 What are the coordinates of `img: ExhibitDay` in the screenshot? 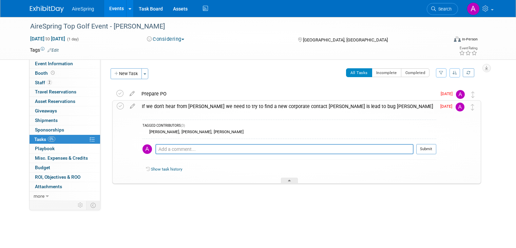 It's located at (47, 9).